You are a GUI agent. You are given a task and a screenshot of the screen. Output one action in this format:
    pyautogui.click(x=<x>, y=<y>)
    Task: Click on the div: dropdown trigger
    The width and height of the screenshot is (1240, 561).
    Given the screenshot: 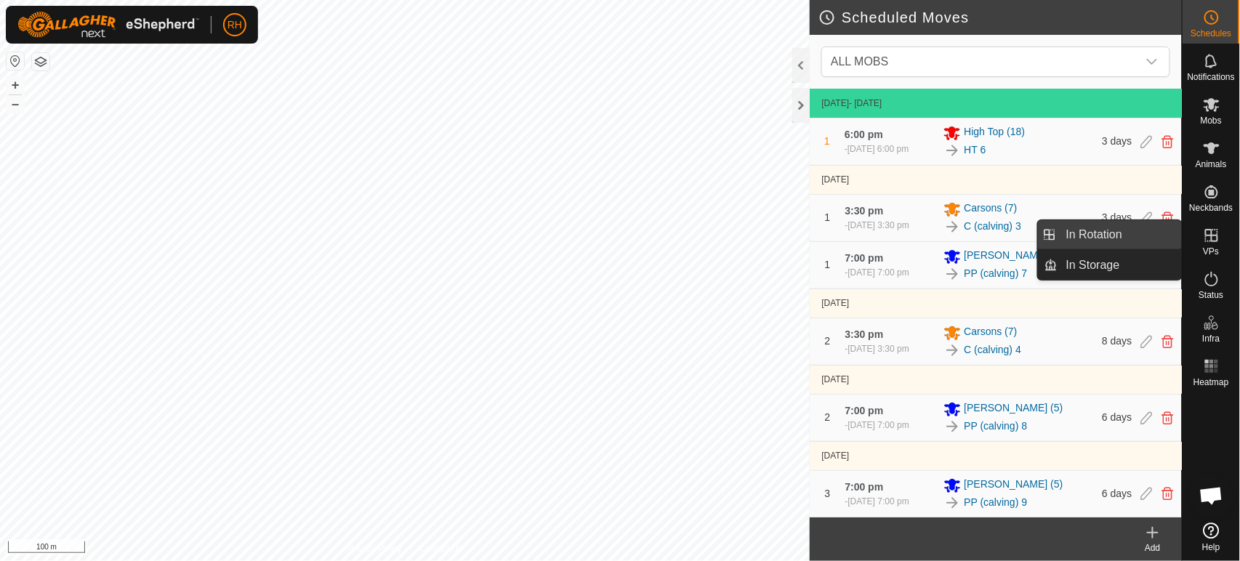 What is the action you would take?
    pyautogui.click(x=1152, y=62)
    